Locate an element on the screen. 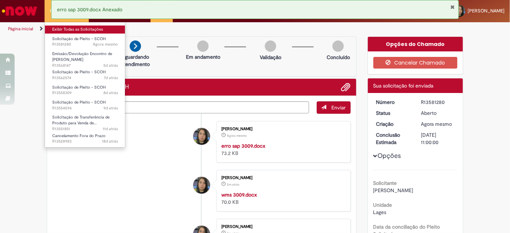 The width and height of the screenshot is (510, 233). span: Cancelamento Fora do Prazo is located at coordinates (79, 136).